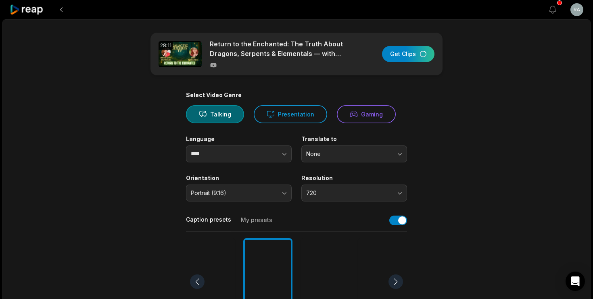  What do you see at coordinates (349, 193) in the screenshot?
I see `span: 720` at bounding box center [349, 193].